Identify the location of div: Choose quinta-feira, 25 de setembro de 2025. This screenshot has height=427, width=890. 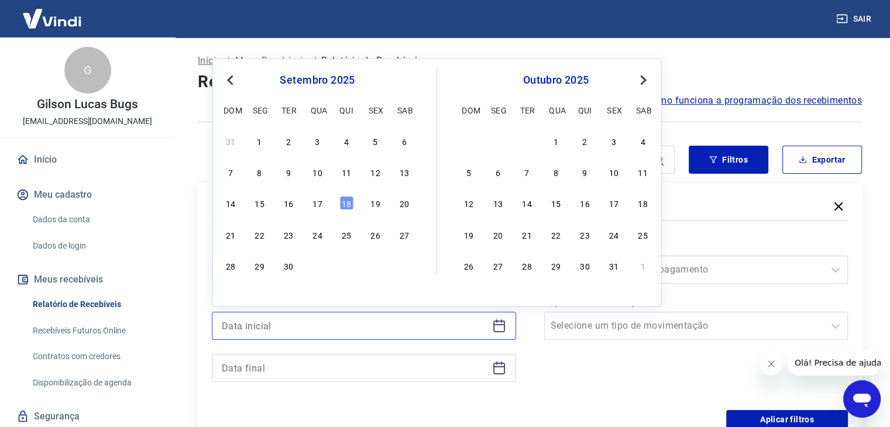
(346, 235).